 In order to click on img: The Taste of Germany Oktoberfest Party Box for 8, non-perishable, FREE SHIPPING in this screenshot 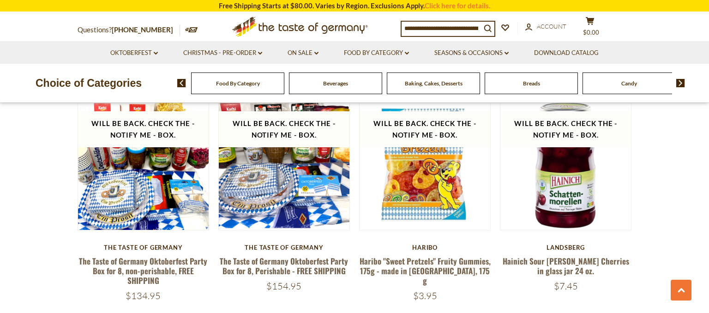, I will do `click(143, 165)`.